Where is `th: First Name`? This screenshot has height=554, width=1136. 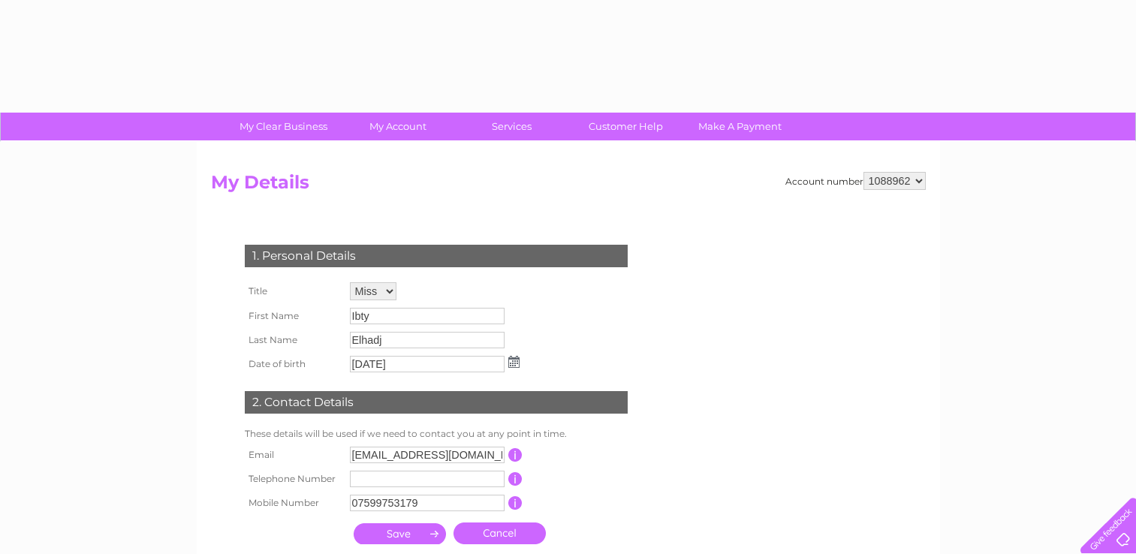
th: First Name is located at coordinates (294, 316).